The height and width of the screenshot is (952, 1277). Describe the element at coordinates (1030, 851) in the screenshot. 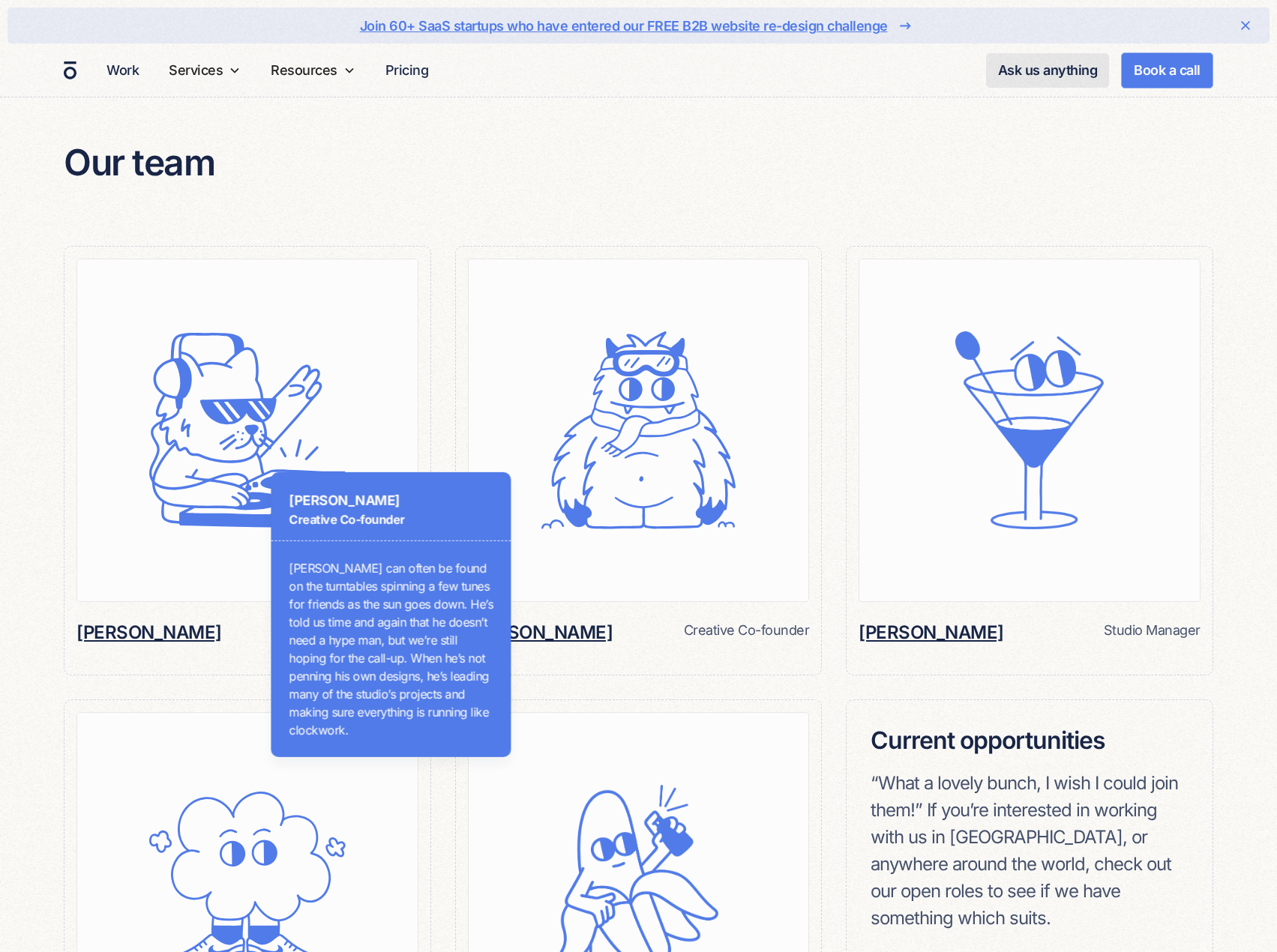

I see `p: “What a lovely bunch, I wish I could join them!” If you’re interested in working with us in [GEOG...` at that location.